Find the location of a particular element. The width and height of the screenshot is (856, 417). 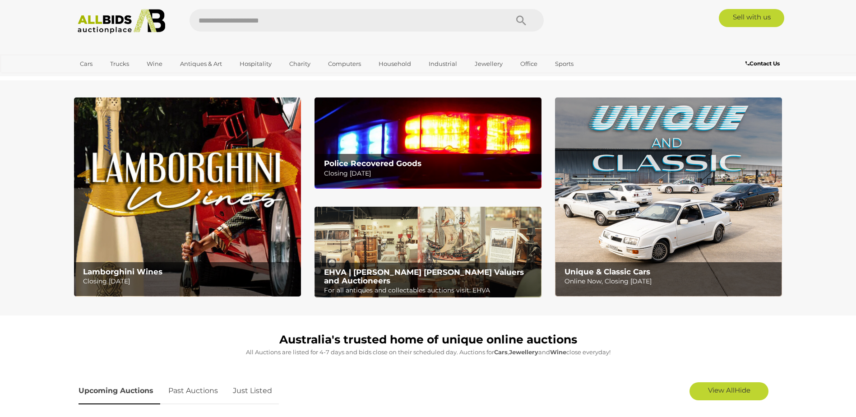

a: Antiques & Art is located at coordinates (201, 64).